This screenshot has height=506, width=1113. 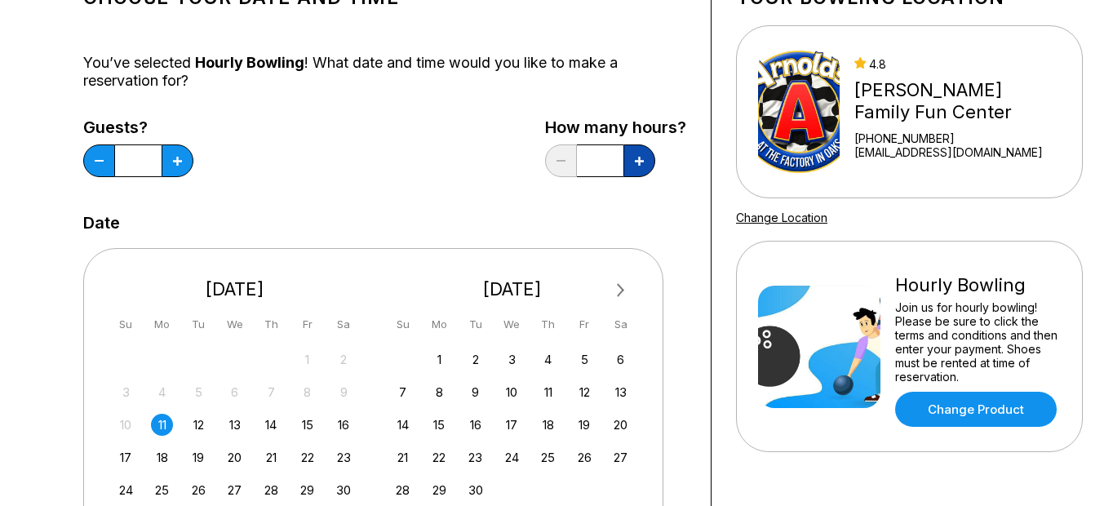 I want to click on div: Choose Thursday, September 11th, 2025, so click(x=548, y=392).